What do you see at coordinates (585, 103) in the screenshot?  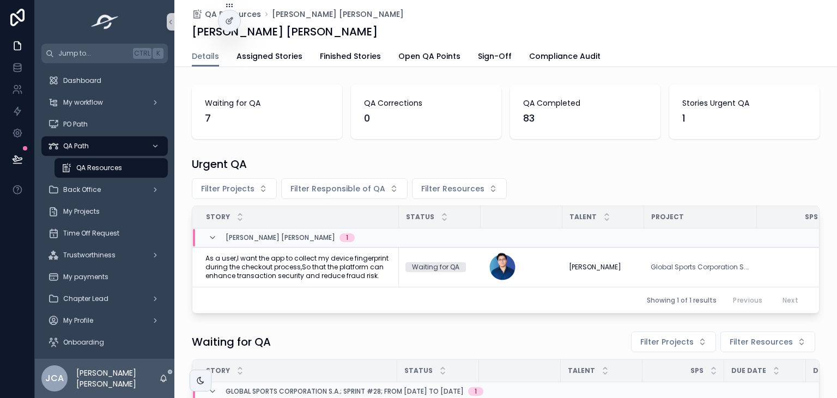 I see `span: QA Completed` at bounding box center [585, 103].